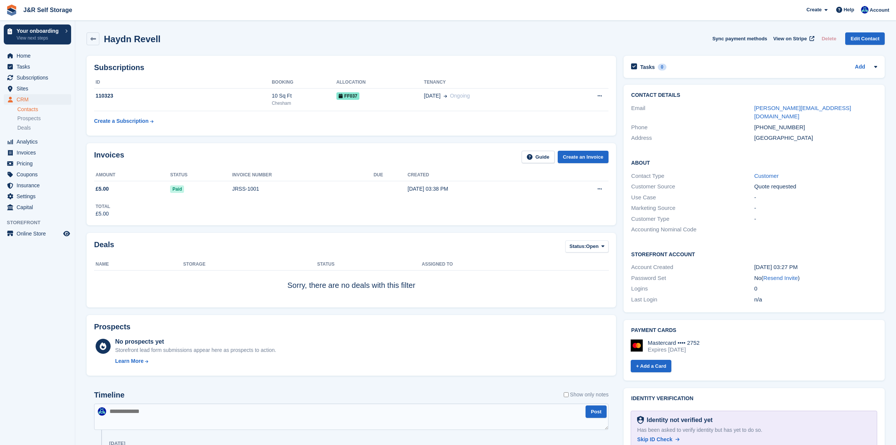  What do you see at coordinates (651, 365) in the screenshot?
I see `a: + Add a Card` at bounding box center [651, 365].